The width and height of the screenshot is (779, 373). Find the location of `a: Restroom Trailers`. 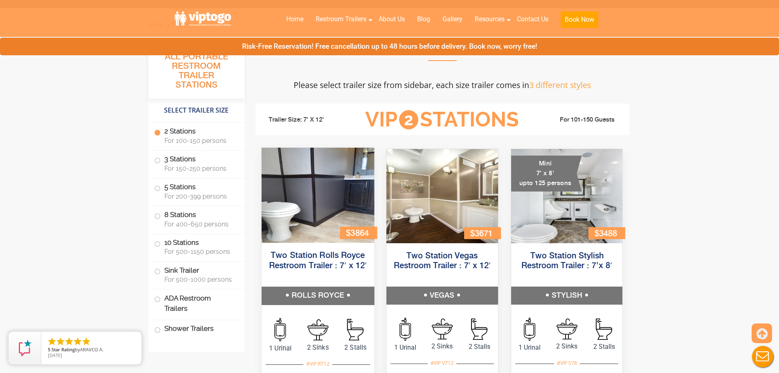

a: Restroom Trailers is located at coordinates (341, 19).